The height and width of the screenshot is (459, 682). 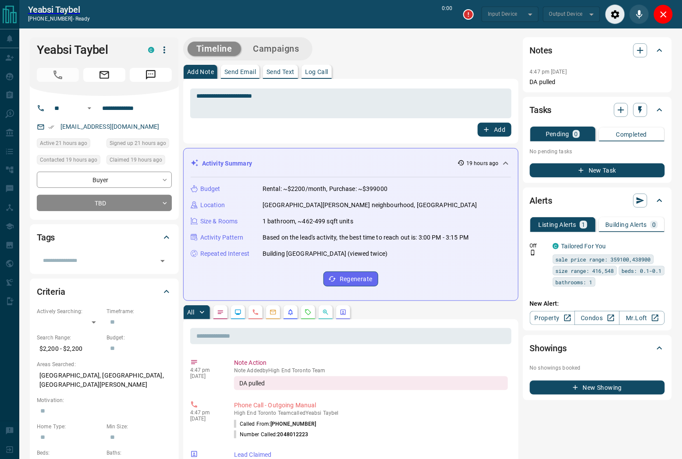 I want to click on p: $2,200 - $2,200, so click(x=69, y=349).